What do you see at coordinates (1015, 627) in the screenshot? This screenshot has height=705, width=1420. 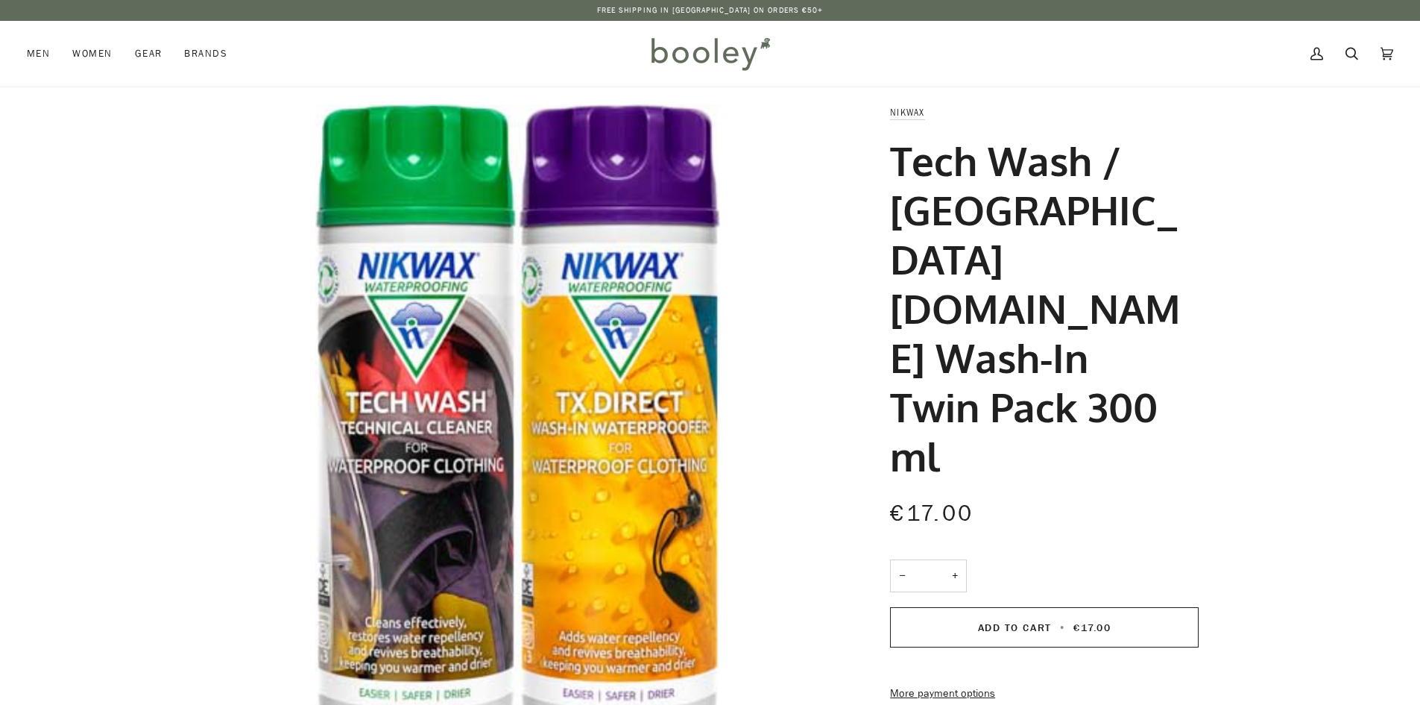 I see `span: Add to Cart` at bounding box center [1015, 627].